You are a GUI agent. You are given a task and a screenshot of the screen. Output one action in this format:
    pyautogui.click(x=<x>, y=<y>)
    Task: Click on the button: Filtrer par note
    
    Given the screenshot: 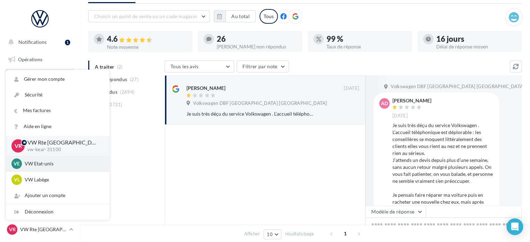 What is the action you would take?
    pyautogui.click(x=263, y=66)
    